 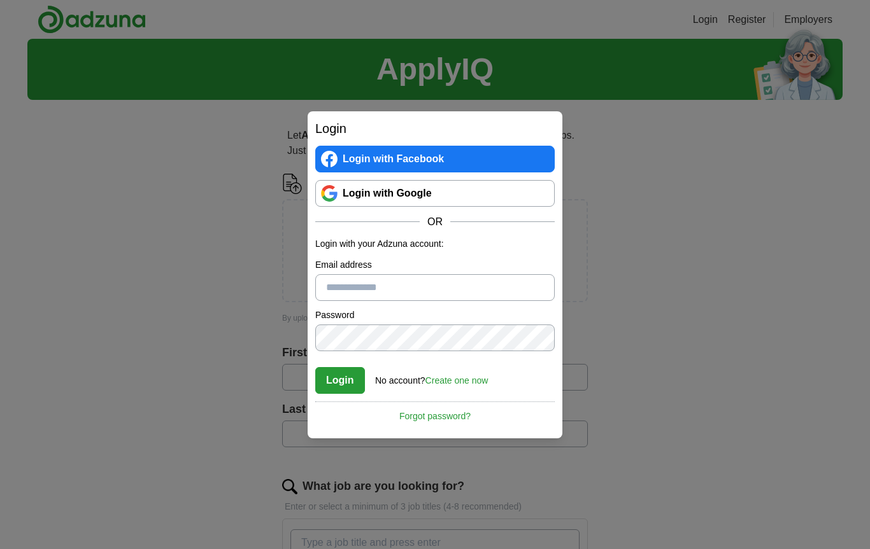 I want to click on a: Login with Facebook, so click(x=435, y=159).